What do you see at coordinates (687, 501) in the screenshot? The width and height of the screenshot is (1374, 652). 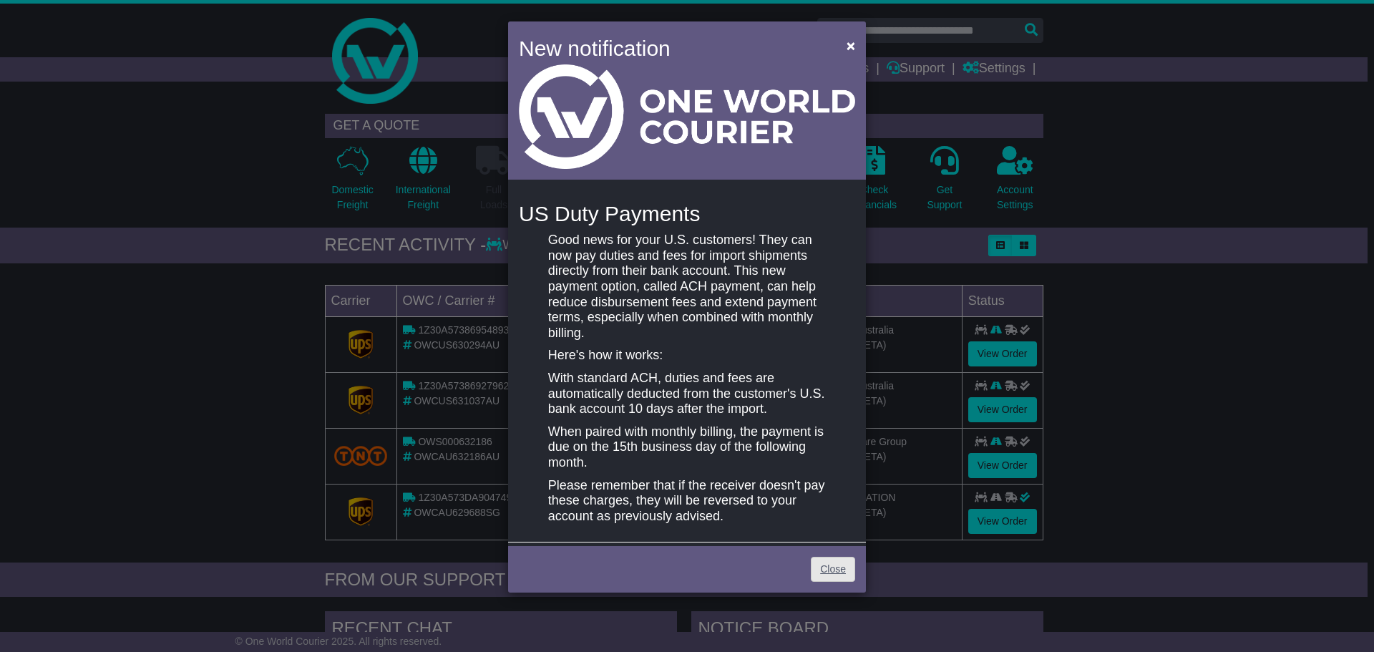 I see `p: Please remember that if the receiver doesn't pay these charges, they will be reversed to your acc...` at bounding box center [687, 501].